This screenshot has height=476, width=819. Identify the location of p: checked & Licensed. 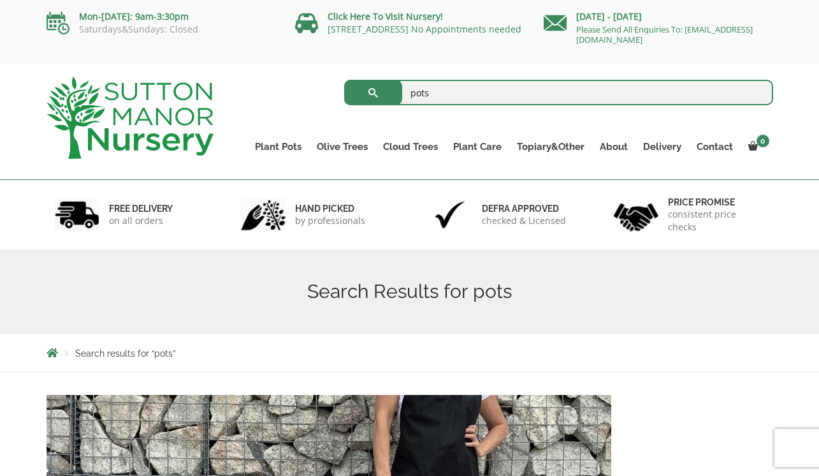
(524, 221).